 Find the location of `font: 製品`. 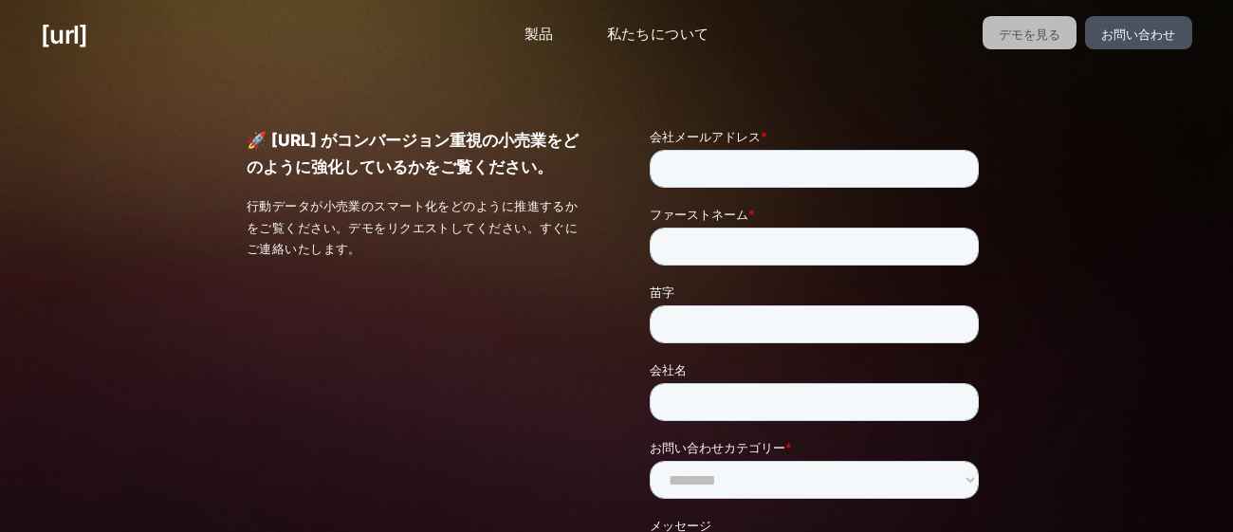

font: 製品 is located at coordinates (539, 33).